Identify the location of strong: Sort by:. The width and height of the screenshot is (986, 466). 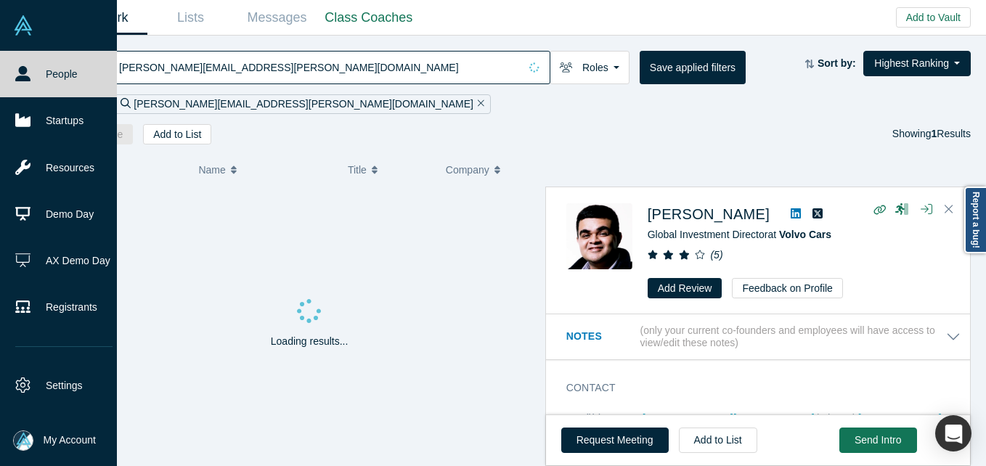
(837, 63).